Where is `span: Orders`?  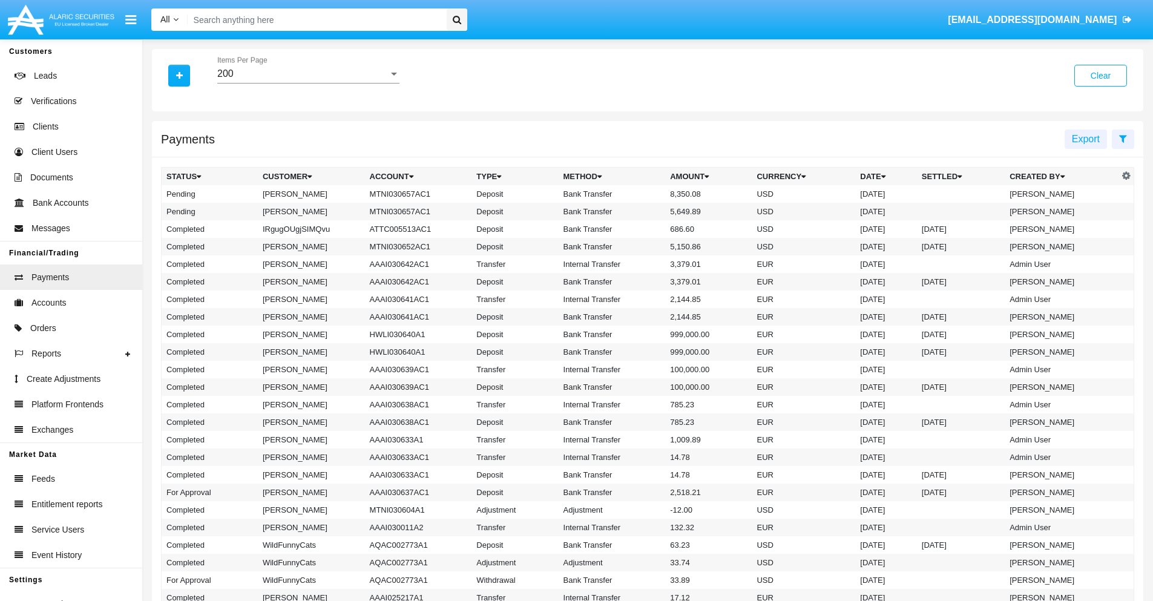
span: Orders is located at coordinates (43, 328).